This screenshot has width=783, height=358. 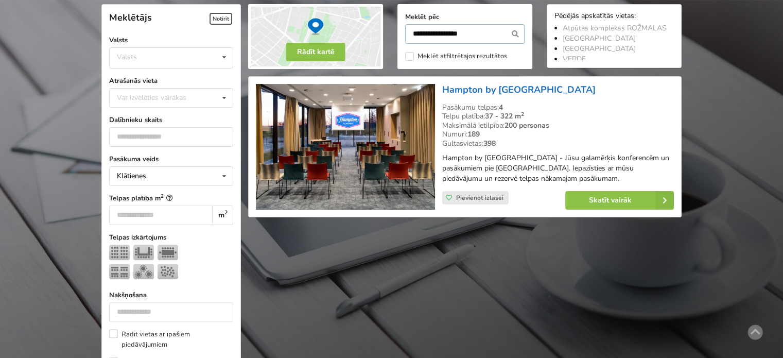 I want to click on div: Var izvēlēties vairākas, so click(x=162, y=97).